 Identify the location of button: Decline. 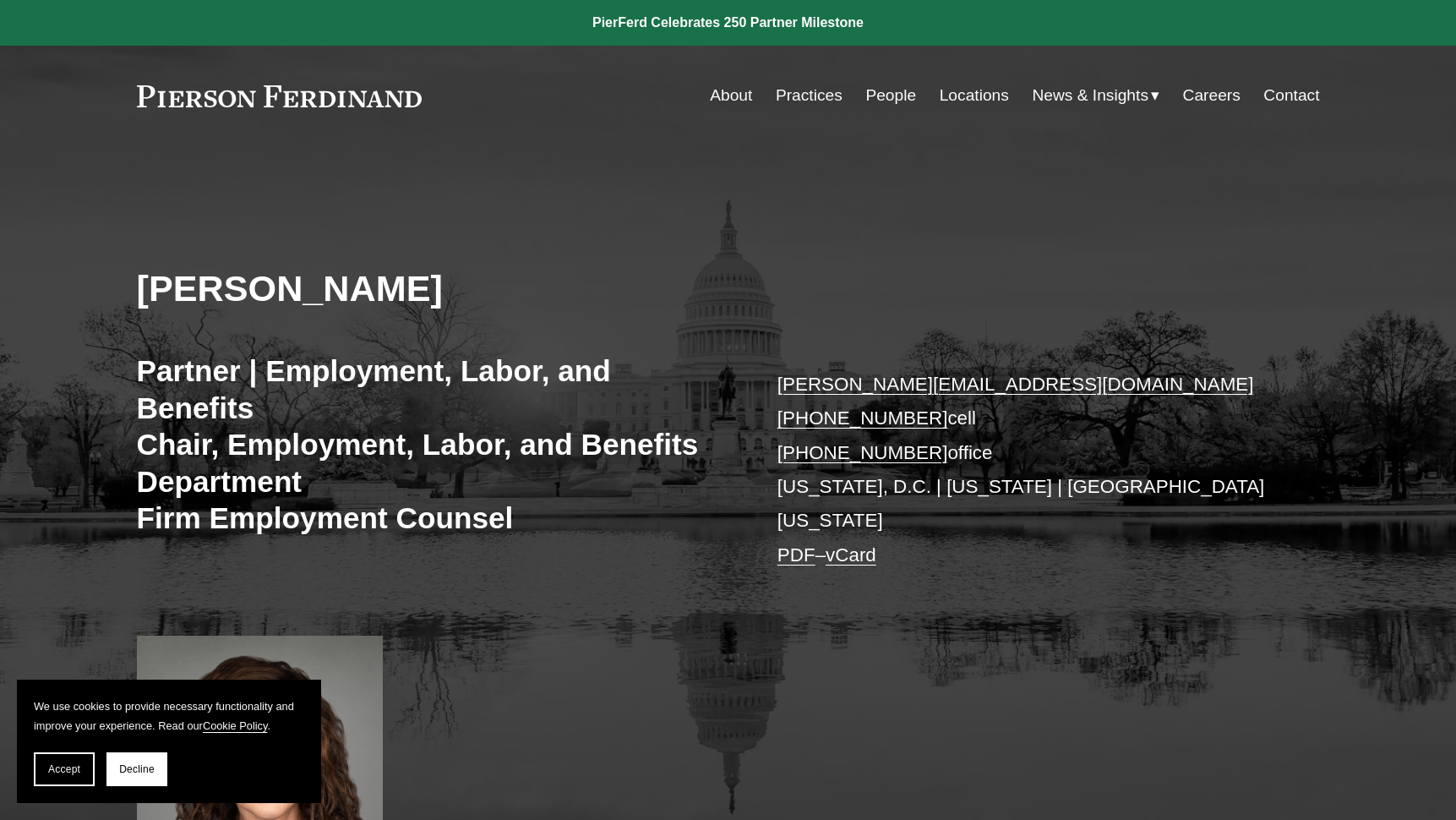
(137, 769).